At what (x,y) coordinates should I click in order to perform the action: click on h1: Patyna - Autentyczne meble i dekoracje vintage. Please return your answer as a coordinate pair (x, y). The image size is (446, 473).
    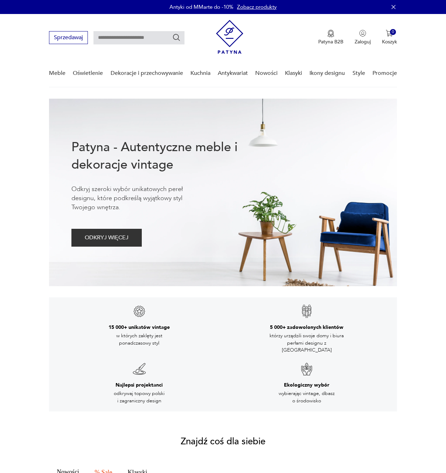
    Looking at the image, I should click on (165, 156).